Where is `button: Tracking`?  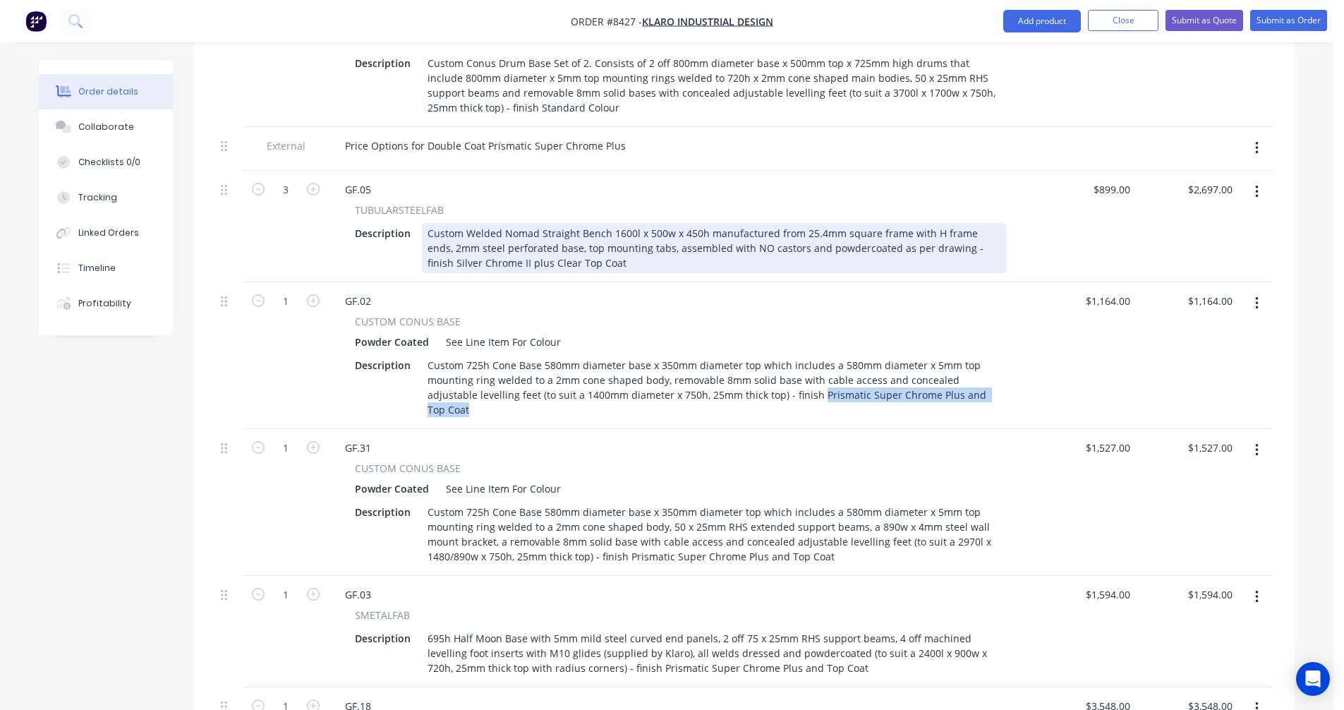 button: Tracking is located at coordinates (106, 197).